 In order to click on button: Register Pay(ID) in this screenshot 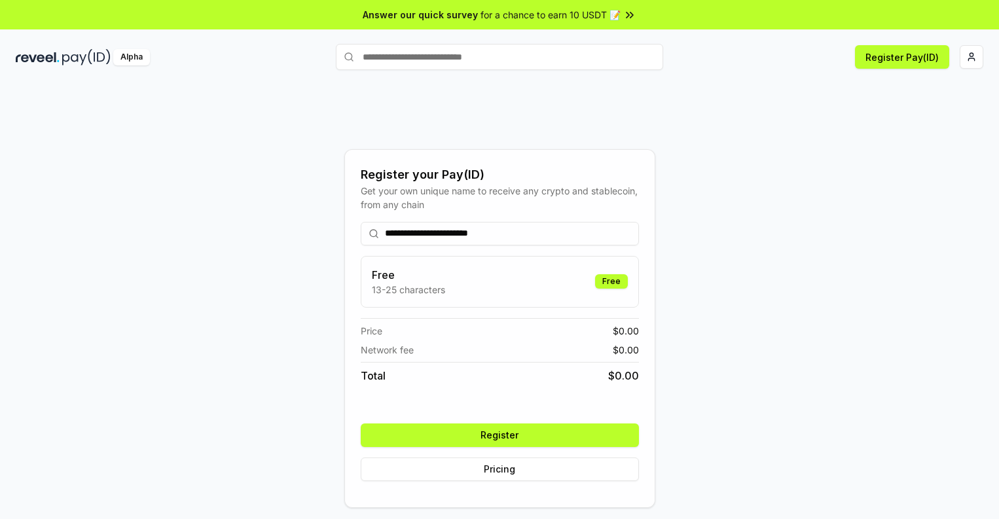, I will do `click(902, 57)`.